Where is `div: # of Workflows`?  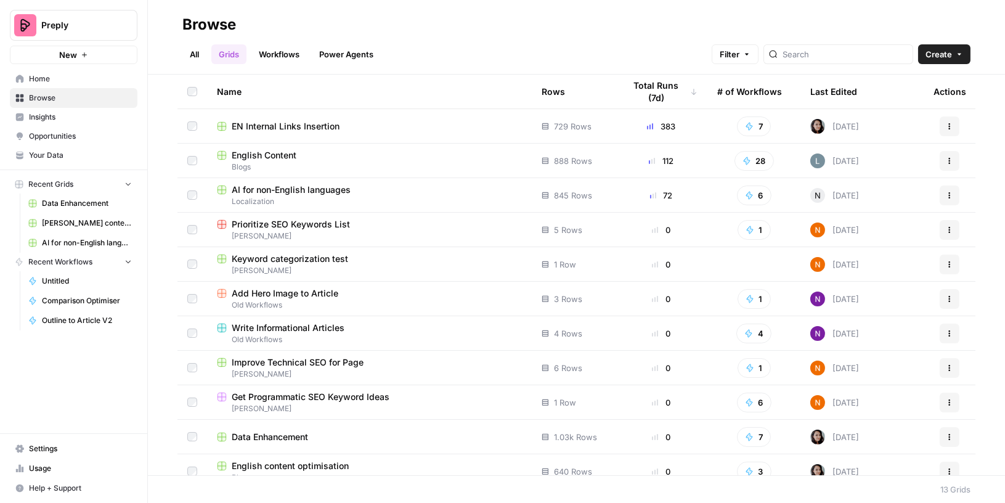 div: # of Workflows is located at coordinates (750, 91).